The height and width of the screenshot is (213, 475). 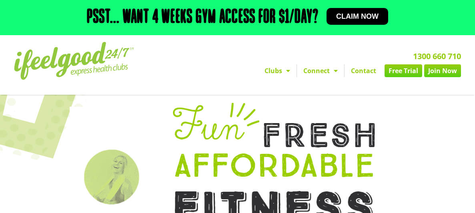 What do you see at coordinates (443, 71) in the screenshot?
I see `a: Join Now` at bounding box center [443, 71].